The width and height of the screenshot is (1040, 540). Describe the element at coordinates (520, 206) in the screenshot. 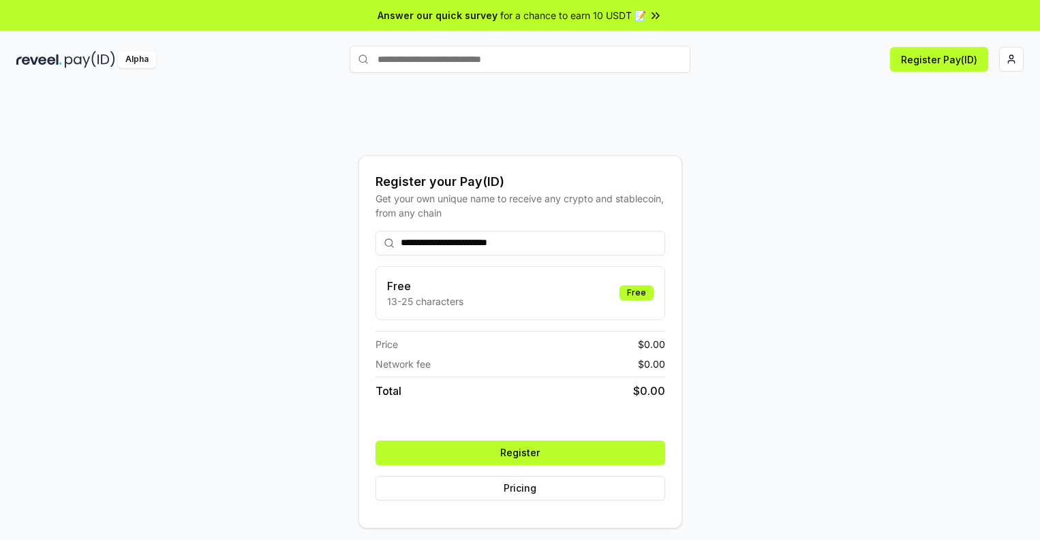

I see `div: Get your own unique name to receive any crypto and stablecoin, from any chain` at that location.